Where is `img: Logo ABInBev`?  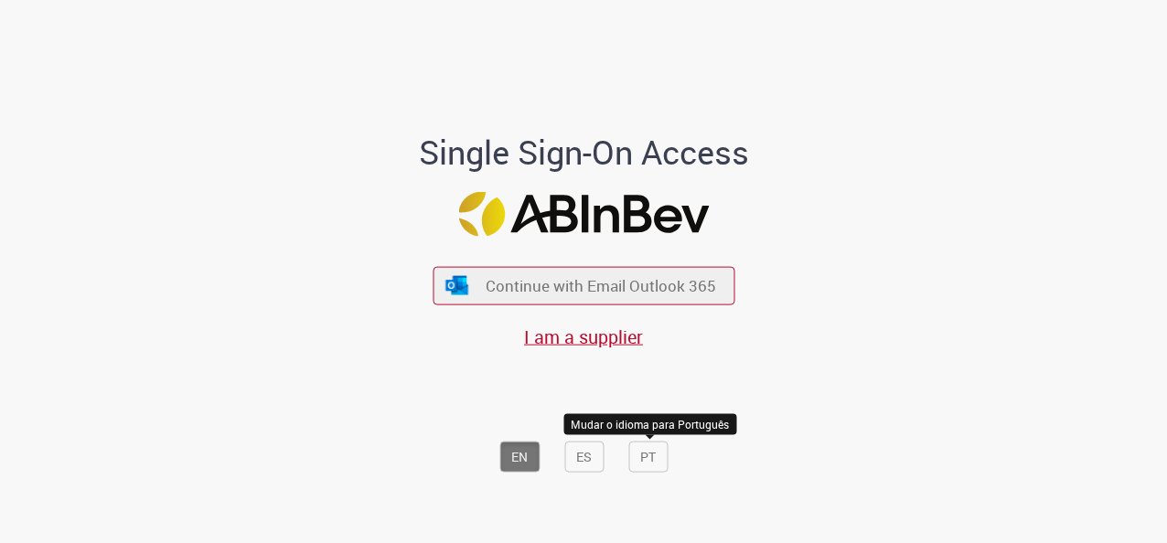 img: Logo ABInBev is located at coordinates (583, 214).